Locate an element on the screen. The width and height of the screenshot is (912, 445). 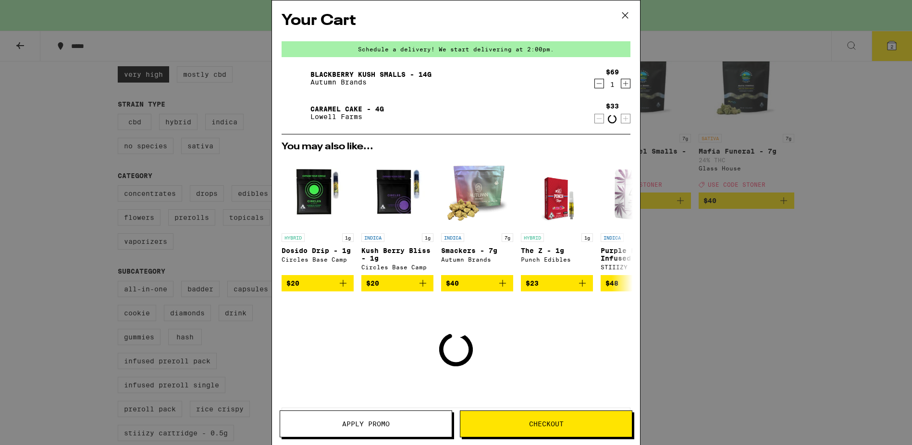
a: Caramel Cake - 4g is located at coordinates (347, 109).